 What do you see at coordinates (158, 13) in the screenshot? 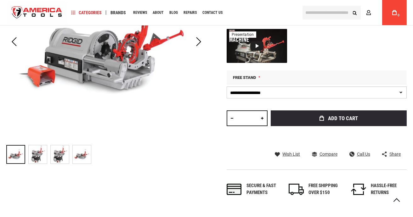
I see `a: About` at bounding box center [158, 13].